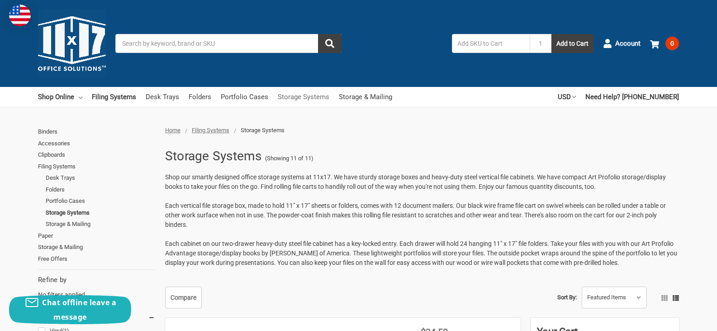 The image size is (717, 331). Describe the element at coordinates (173, 130) in the screenshot. I see `a: Home` at that location.